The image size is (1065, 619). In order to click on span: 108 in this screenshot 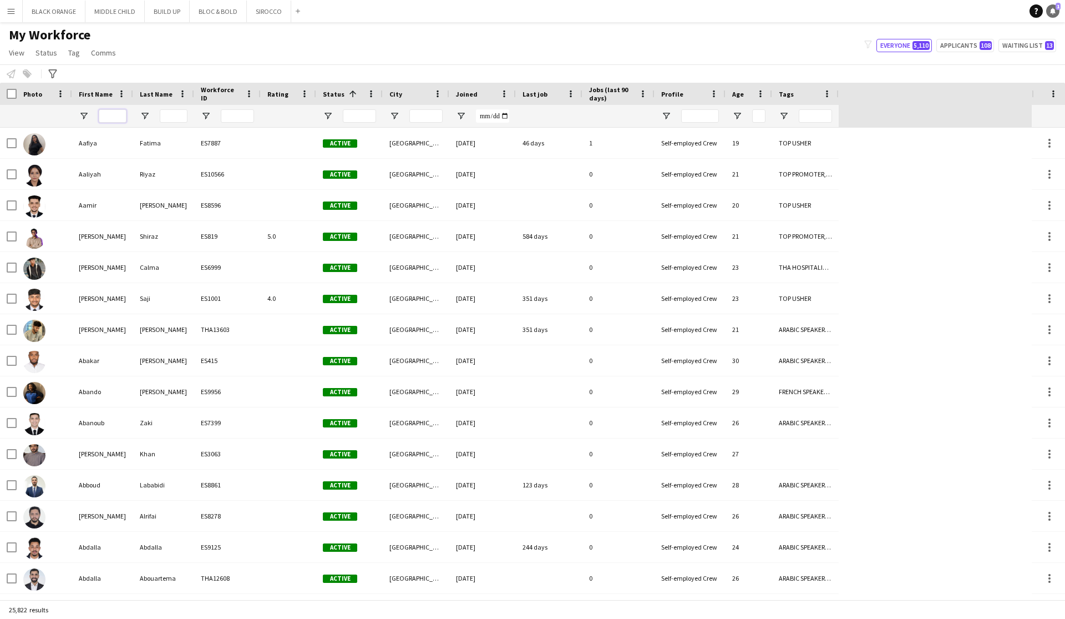, I will do `click(986, 45)`.